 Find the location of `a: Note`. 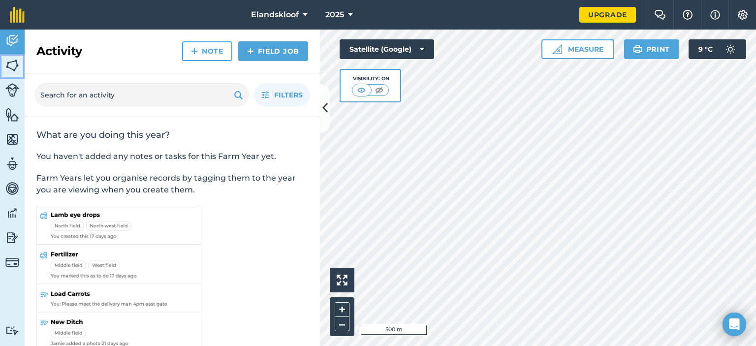

a: Note is located at coordinates (207, 51).